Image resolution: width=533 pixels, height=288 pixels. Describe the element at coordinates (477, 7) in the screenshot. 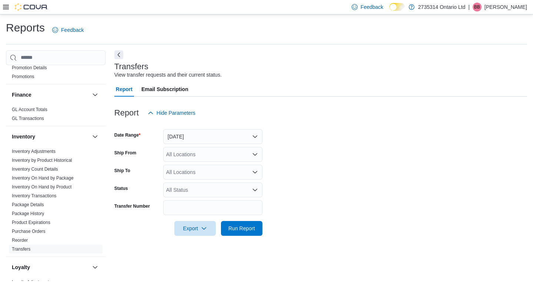

I see `span: BB` at that location.